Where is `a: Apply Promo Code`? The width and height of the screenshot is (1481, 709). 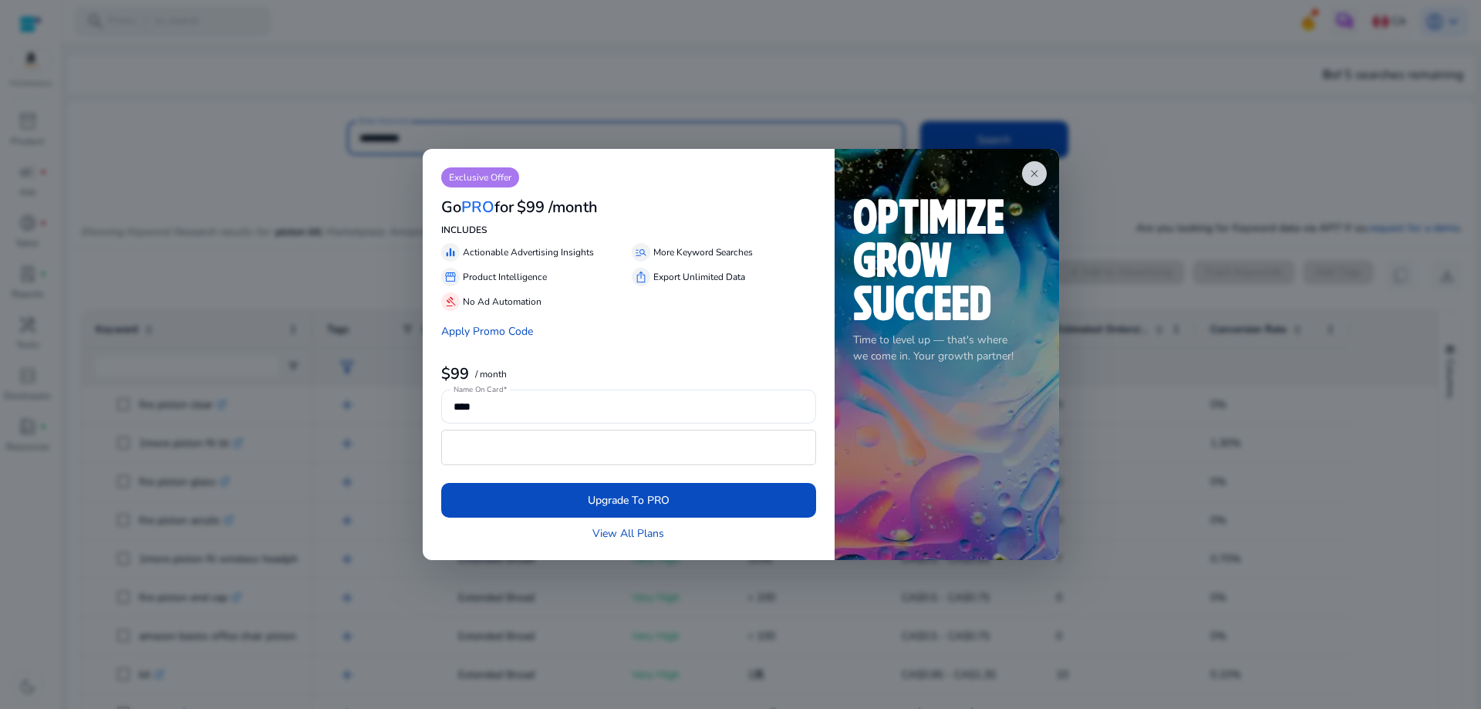 a: Apply Promo Code is located at coordinates (487, 331).